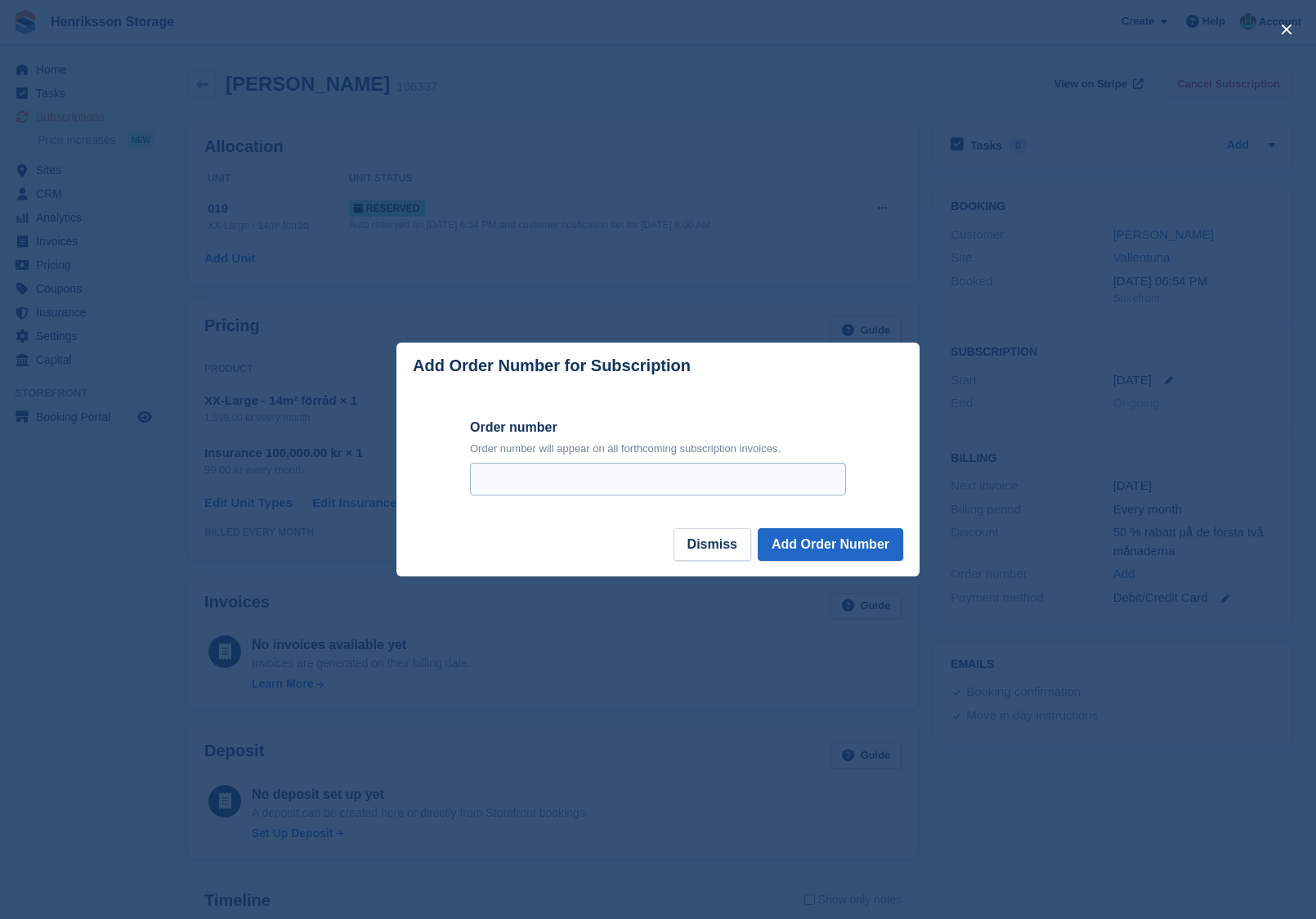  What do you see at coordinates (1287, 29) in the screenshot?
I see `button: close` at bounding box center [1287, 29].